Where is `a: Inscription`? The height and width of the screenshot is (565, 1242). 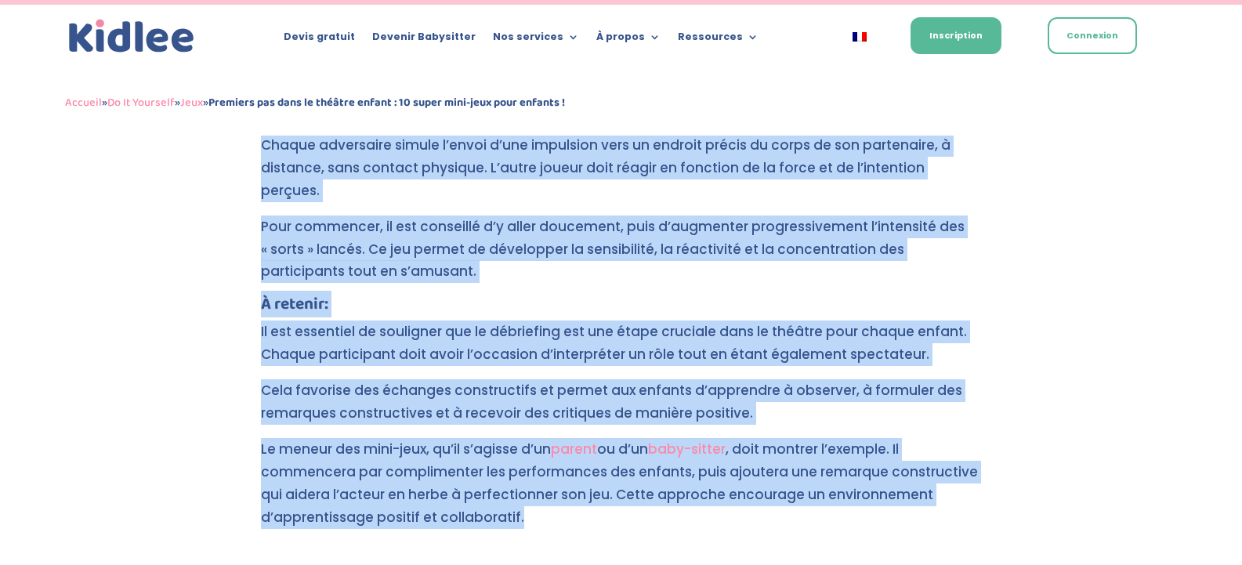 a: Inscription is located at coordinates (956, 35).